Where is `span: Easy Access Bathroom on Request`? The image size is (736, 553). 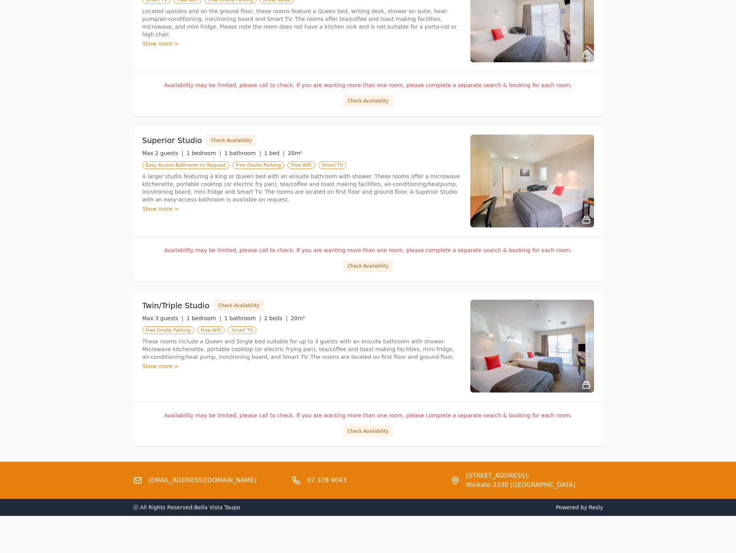
span: Easy Access Bathroom on Request is located at coordinates (186, 165).